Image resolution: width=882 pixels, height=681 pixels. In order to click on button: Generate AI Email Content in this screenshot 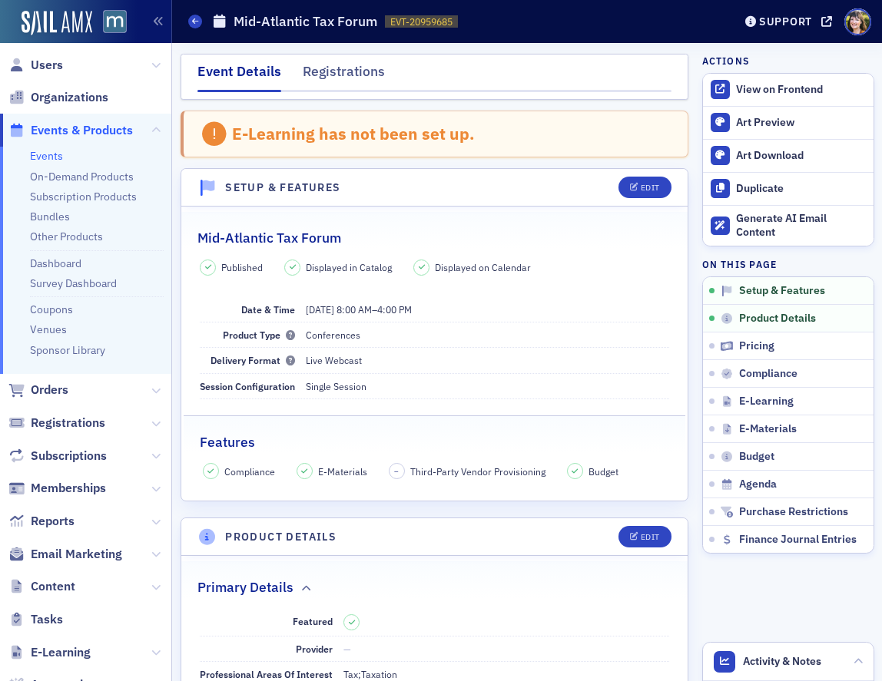, I will do `click(788, 226)`.